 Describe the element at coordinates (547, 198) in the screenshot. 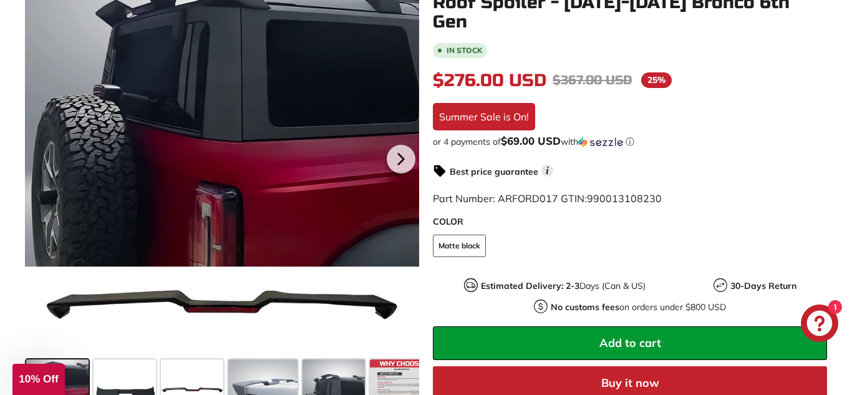

I see `span: Part Number: ARFORD017 GTIN:` at that location.